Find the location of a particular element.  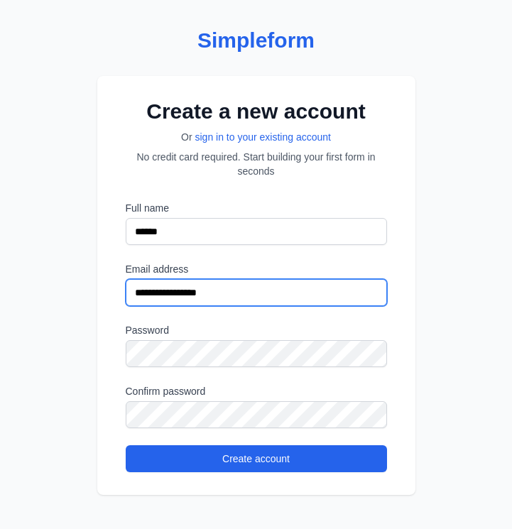

a: sign in to your existing account is located at coordinates (263, 137).